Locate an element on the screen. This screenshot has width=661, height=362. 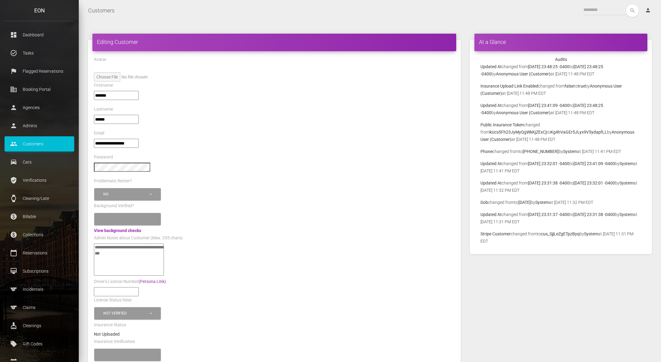
p: Collections is located at coordinates (39, 235).